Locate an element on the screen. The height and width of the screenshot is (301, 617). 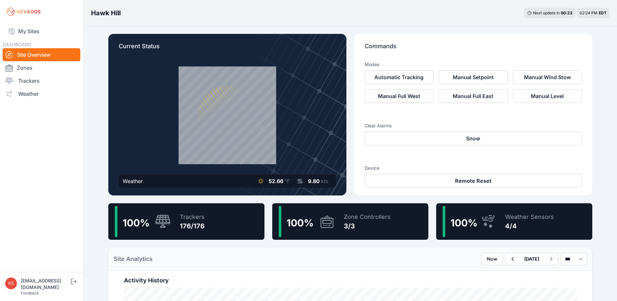
p: Commands is located at coordinates (474, 49).